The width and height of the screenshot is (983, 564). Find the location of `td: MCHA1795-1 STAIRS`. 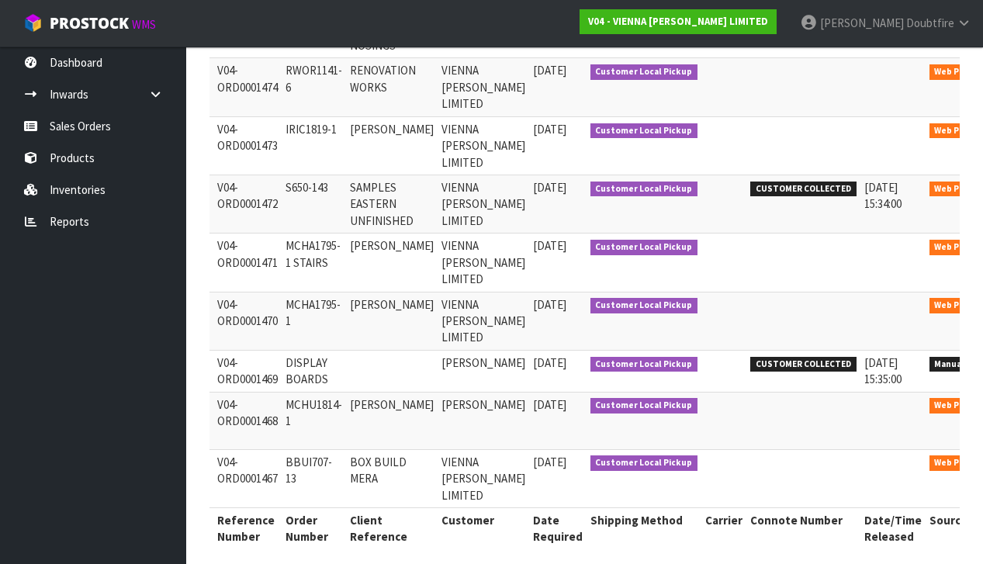

td: MCHA1795-1 STAIRS is located at coordinates (313, 262).